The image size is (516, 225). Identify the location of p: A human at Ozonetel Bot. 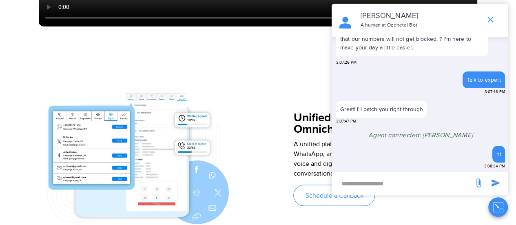
(419, 25).